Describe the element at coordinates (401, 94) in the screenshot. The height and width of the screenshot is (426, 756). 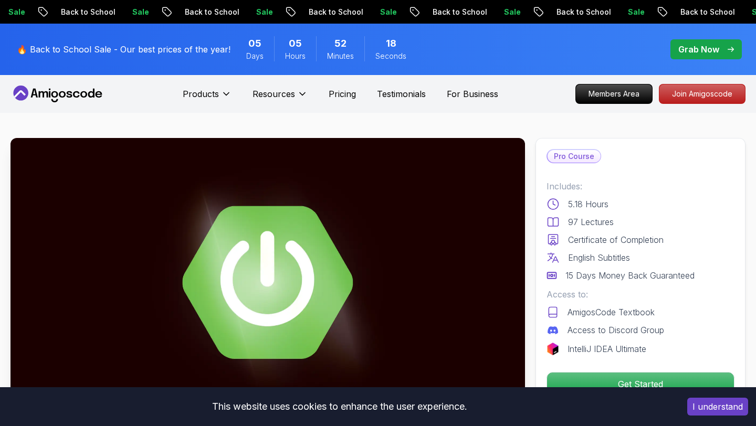
I see `p: Testimonials` at that location.